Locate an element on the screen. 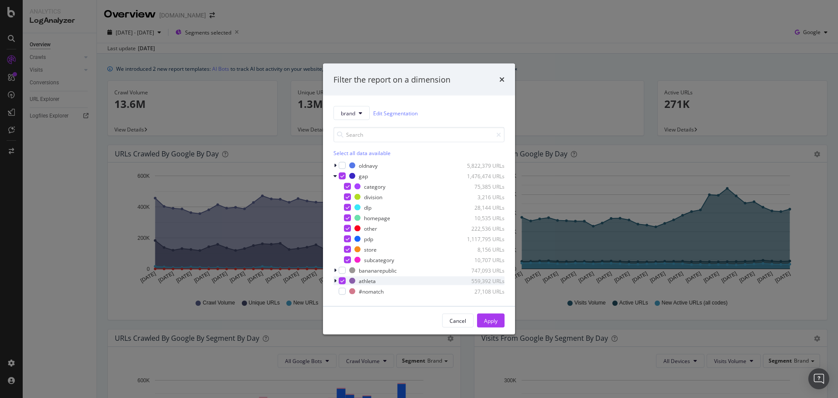 The image size is (838, 398). div: 8,156 URLs is located at coordinates (483, 249).